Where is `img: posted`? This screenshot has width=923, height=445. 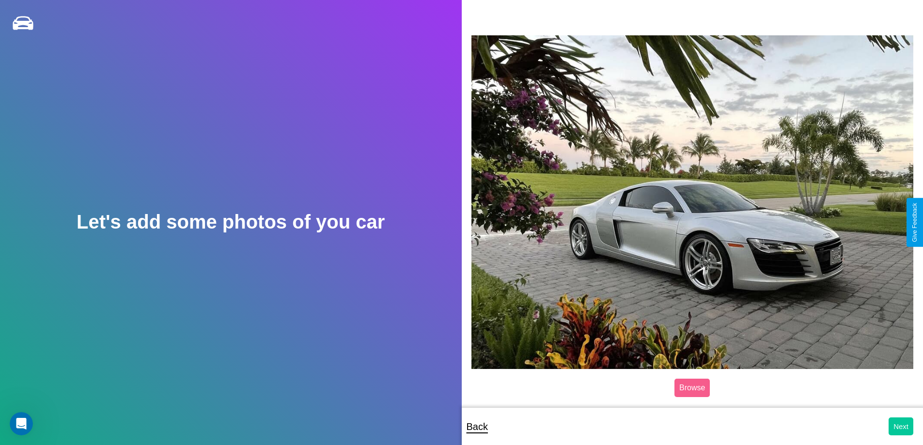
img: posted is located at coordinates (692, 202).